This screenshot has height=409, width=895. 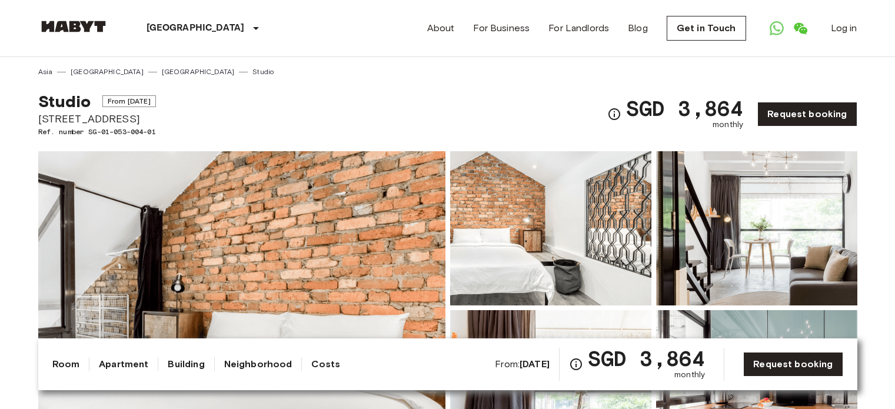 I want to click on span: From:, so click(x=522, y=364).